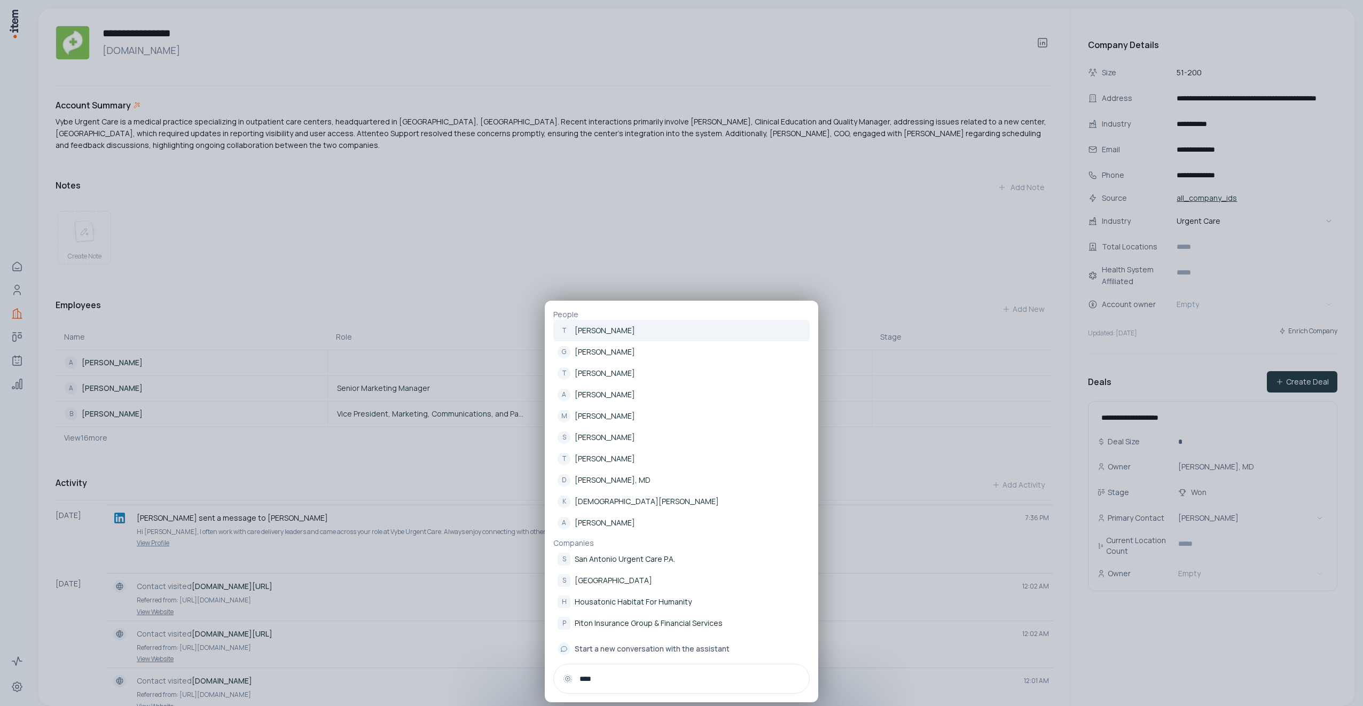 This screenshot has height=706, width=1363. Describe the element at coordinates (564, 416) in the screenshot. I see `div: M` at that location.